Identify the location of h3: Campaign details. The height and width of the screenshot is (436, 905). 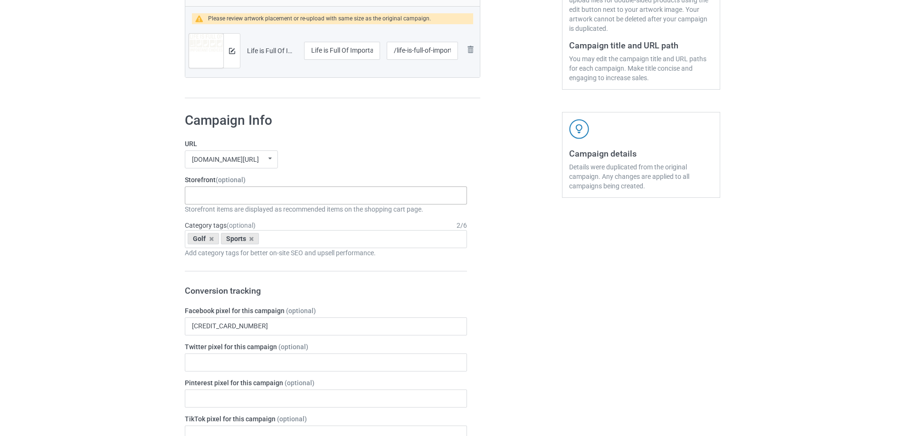
(641, 153).